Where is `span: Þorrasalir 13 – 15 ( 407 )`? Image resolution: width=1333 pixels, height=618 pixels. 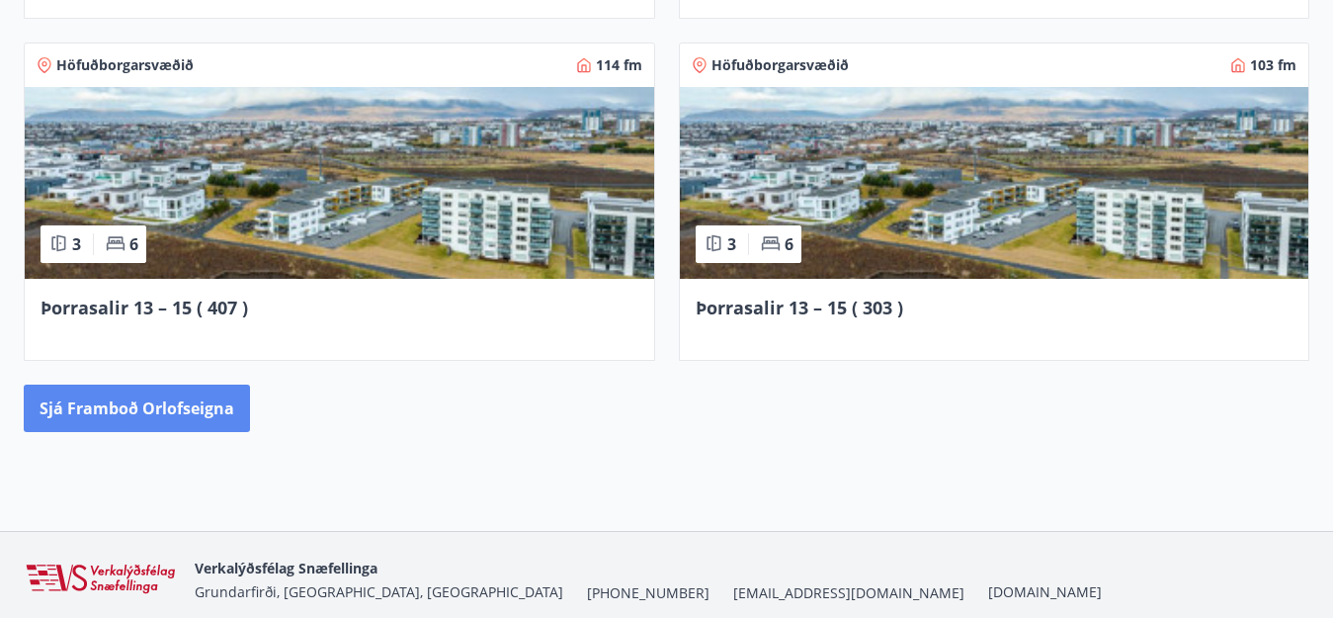
span: Þorrasalir 13 – 15 ( 407 ) is located at coordinates (144, 307).